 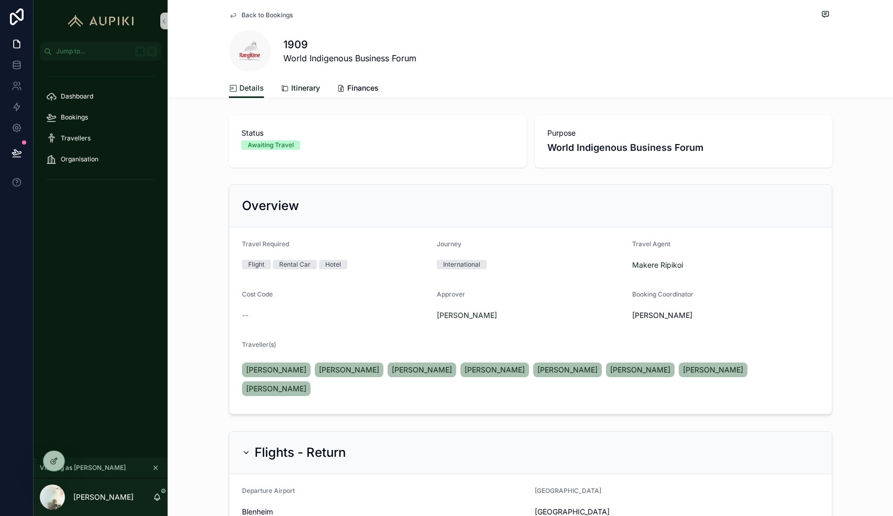 What do you see at coordinates (257, 294) in the screenshot?
I see `span: Cost Code` at bounding box center [257, 294].